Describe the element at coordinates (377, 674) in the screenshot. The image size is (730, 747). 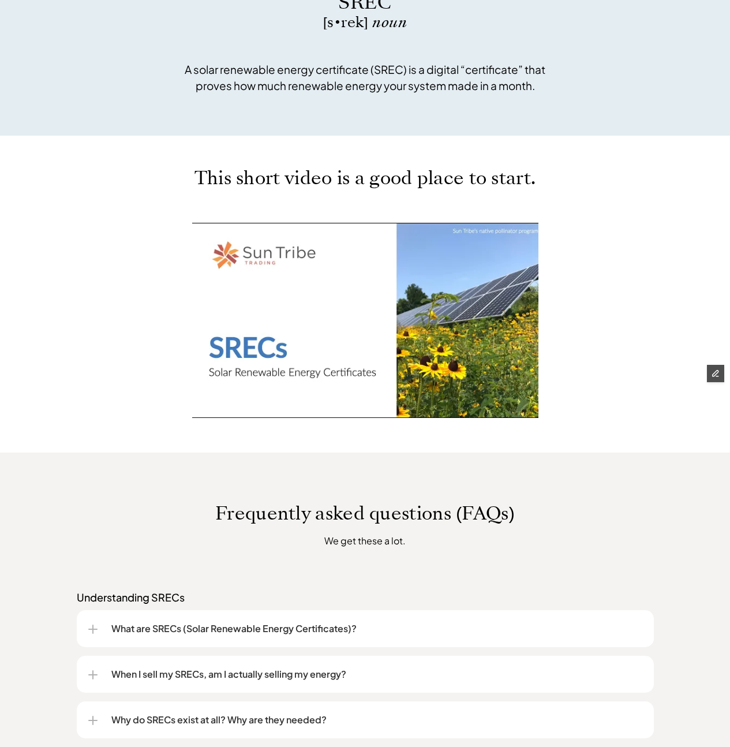
I see `p: When I sell my SRECs, am I actually selling my energy?` at that location.